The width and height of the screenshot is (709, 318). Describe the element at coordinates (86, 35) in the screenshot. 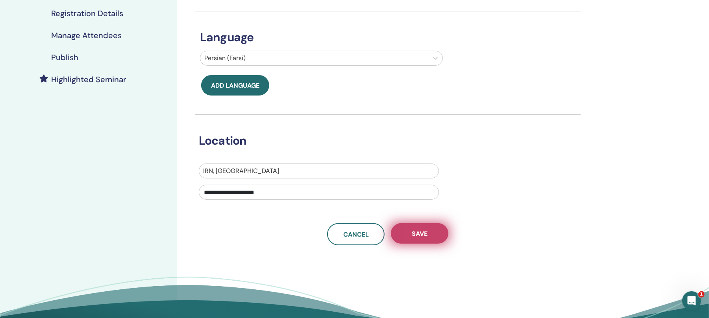

I see `h4: Manage Attendees` at that location.